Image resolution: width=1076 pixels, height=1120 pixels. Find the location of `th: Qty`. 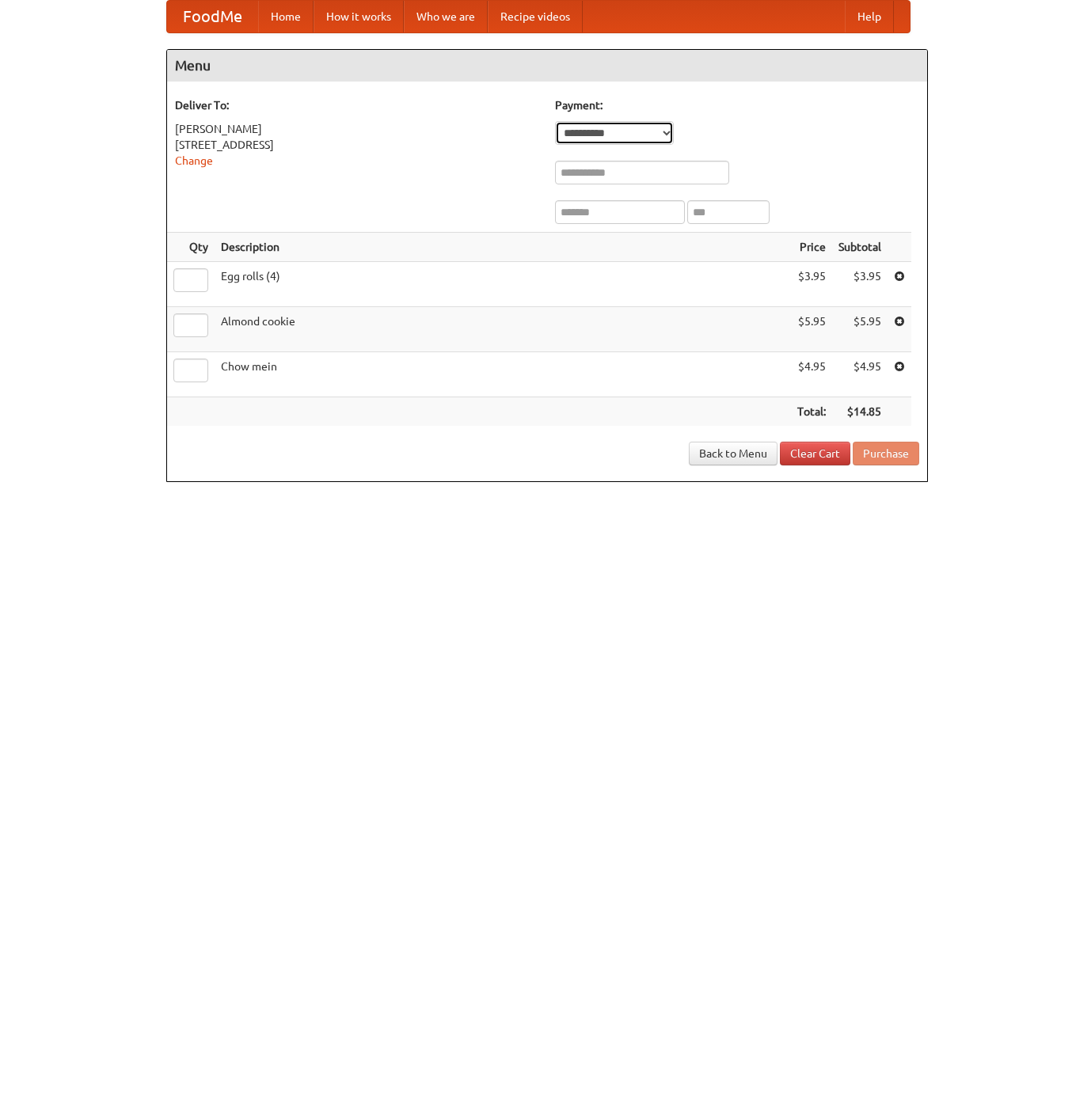

th: Qty is located at coordinates (191, 247).